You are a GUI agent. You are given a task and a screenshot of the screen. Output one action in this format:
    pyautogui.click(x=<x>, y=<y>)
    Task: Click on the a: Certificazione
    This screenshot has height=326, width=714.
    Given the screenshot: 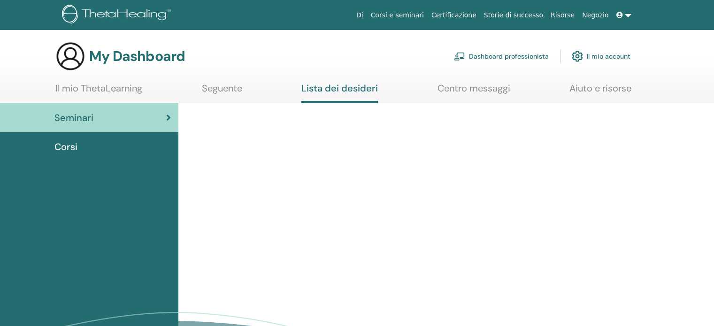 What is the action you would take?
    pyautogui.click(x=454, y=15)
    